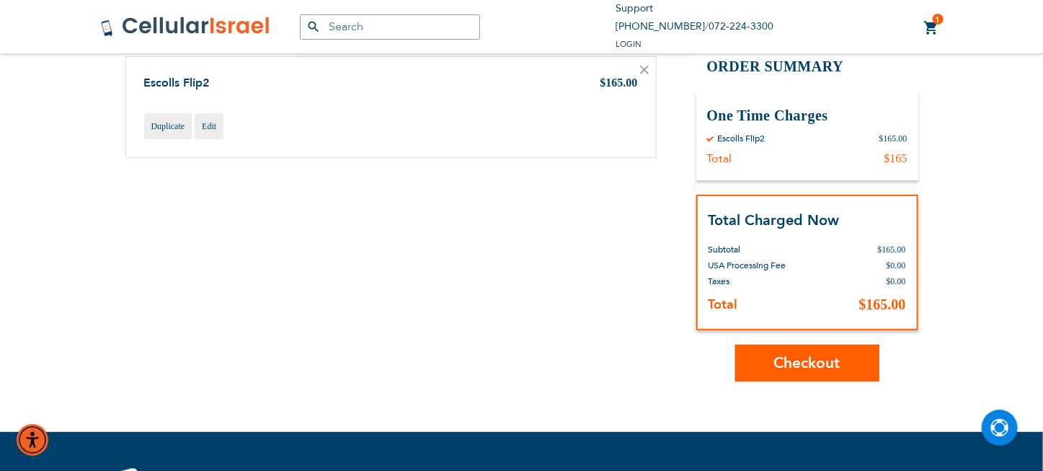 The image size is (1043, 471). Describe the element at coordinates (634, 8) in the screenshot. I see `a: Support` at that location.